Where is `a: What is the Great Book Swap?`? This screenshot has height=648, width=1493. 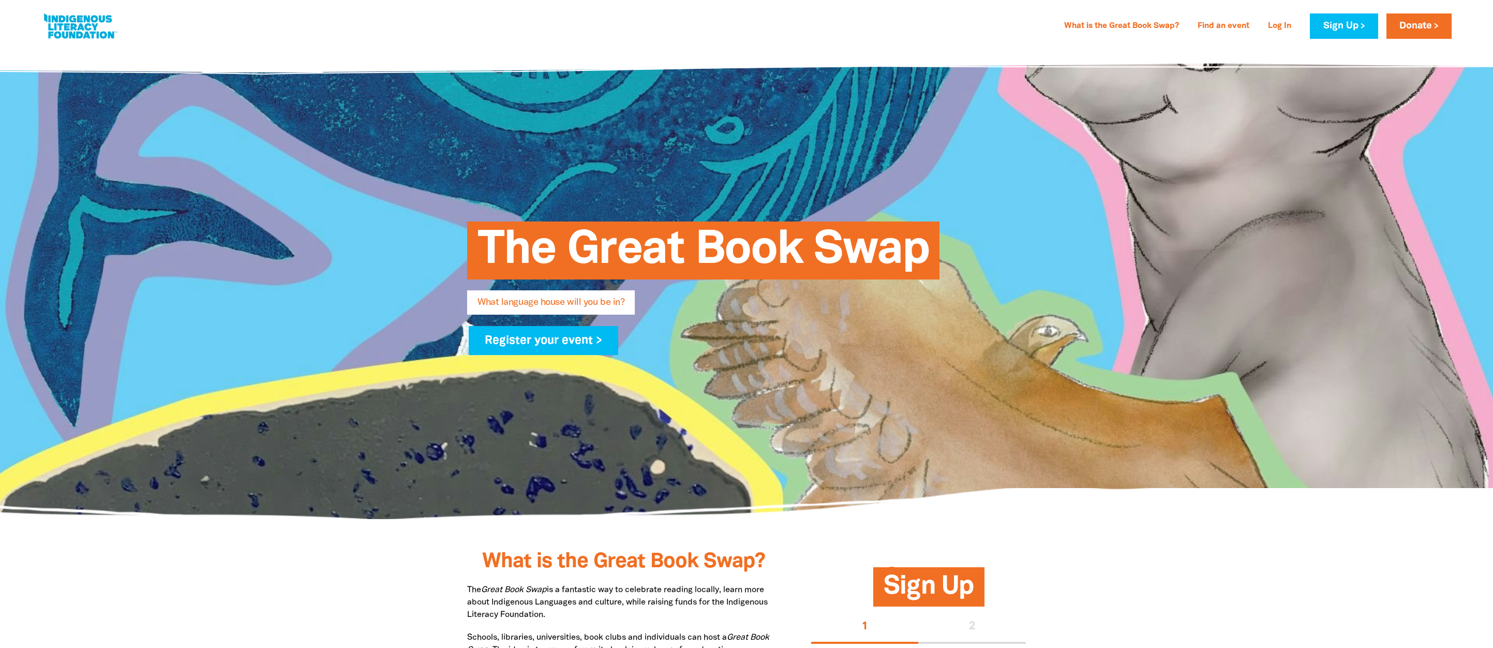 a: What is the Great Book Swap? is located at coordinates (1122, 26).